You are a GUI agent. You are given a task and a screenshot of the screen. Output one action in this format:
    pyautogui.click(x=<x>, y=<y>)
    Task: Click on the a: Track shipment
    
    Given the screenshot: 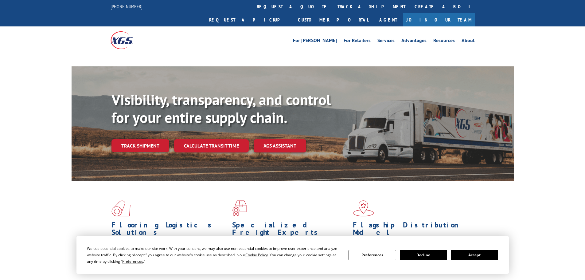 What is the action you would take?
    pyautogui.click(x=140, y=146)
    